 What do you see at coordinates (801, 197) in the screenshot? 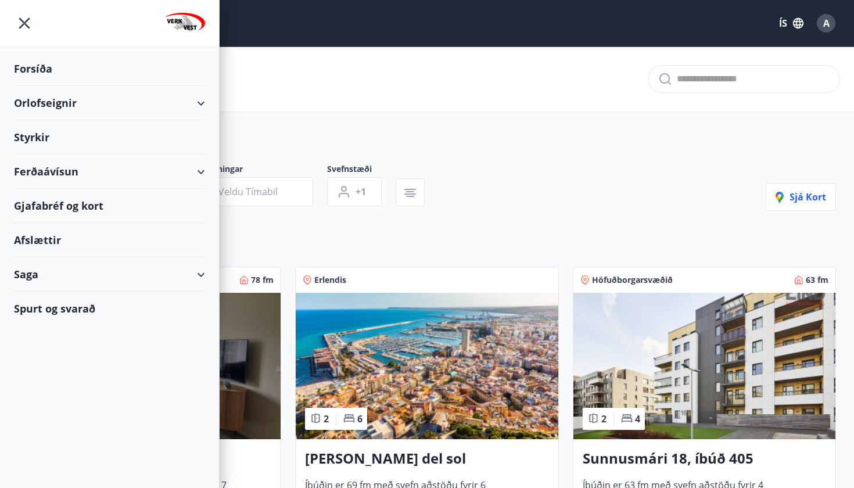
I see `span: Sjá kort` at bounding box center [801, 197].